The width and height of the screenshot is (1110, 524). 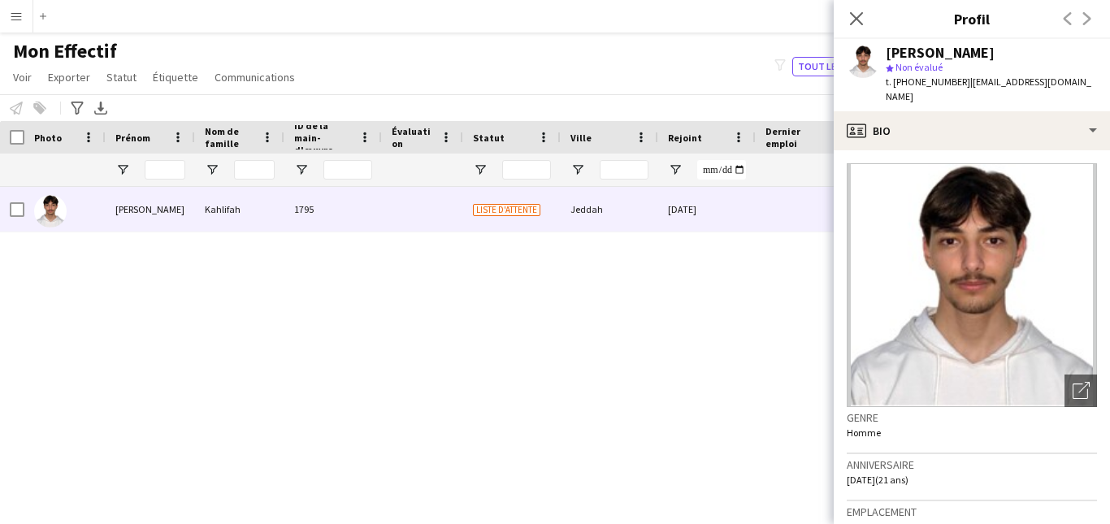 I want to click on span: Nom de famille, so click(x=230, y=137).